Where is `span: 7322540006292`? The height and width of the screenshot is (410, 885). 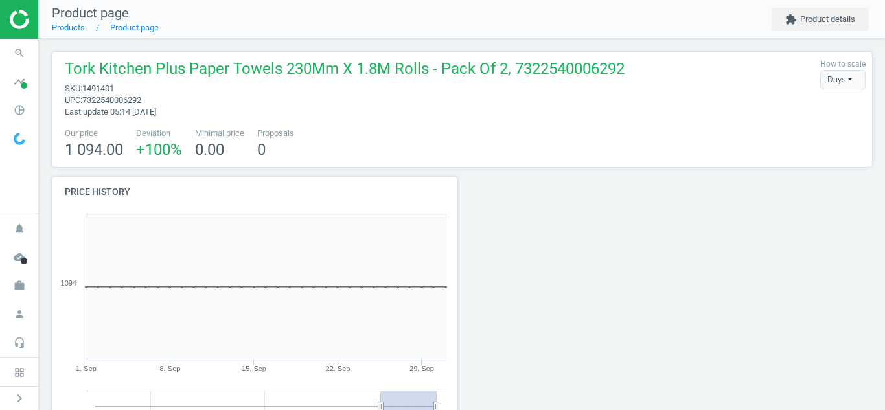
span: 7322540006292 is located at coordinates (111, 100).